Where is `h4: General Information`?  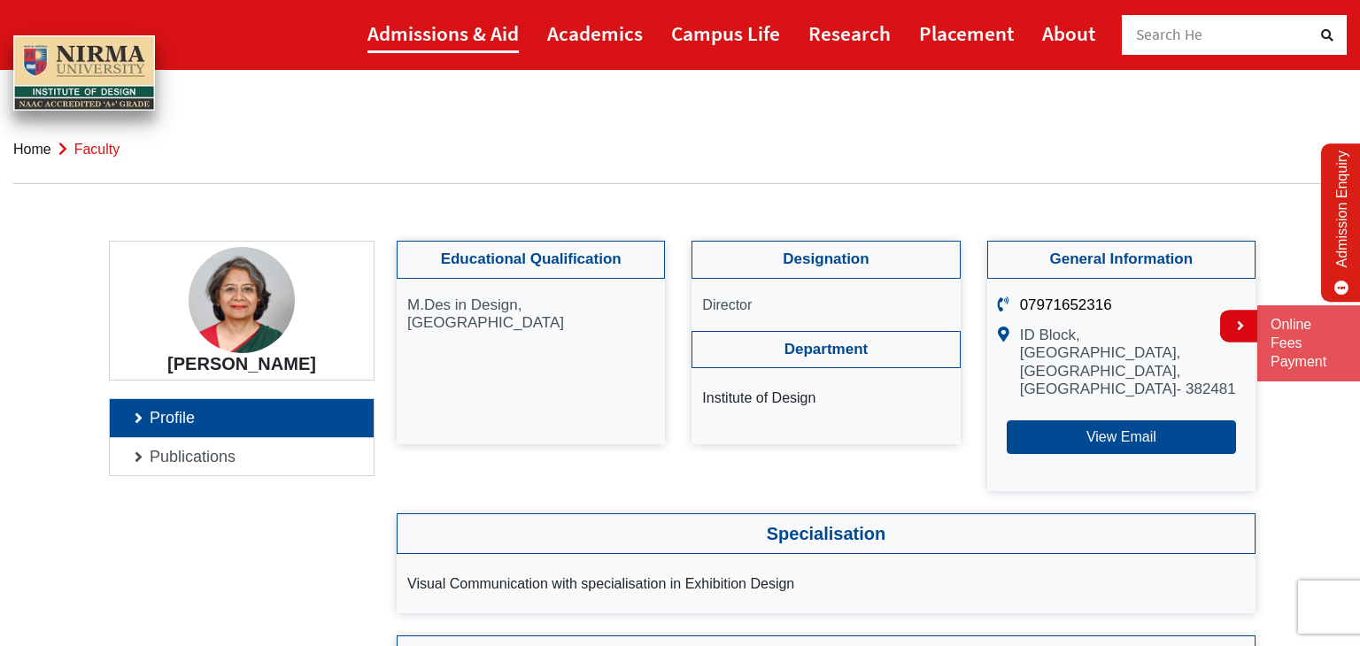 h4: General Information is located at coordinates (1121, 259).